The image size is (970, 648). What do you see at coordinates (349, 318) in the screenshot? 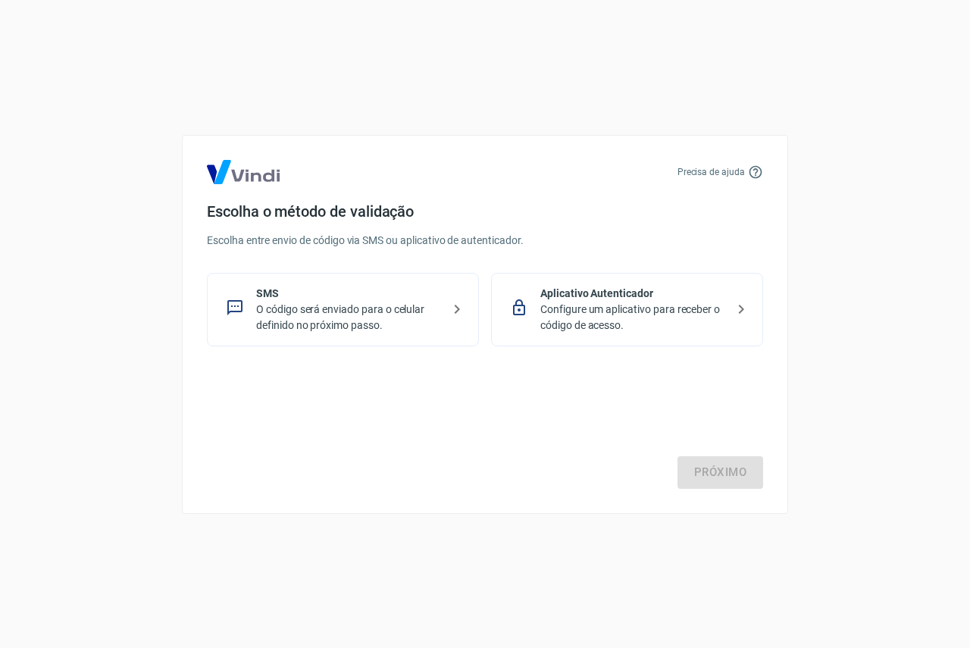
I see `p: O código será enviado para o celular definido no próximo passo.` at bounding box center [349, 318].